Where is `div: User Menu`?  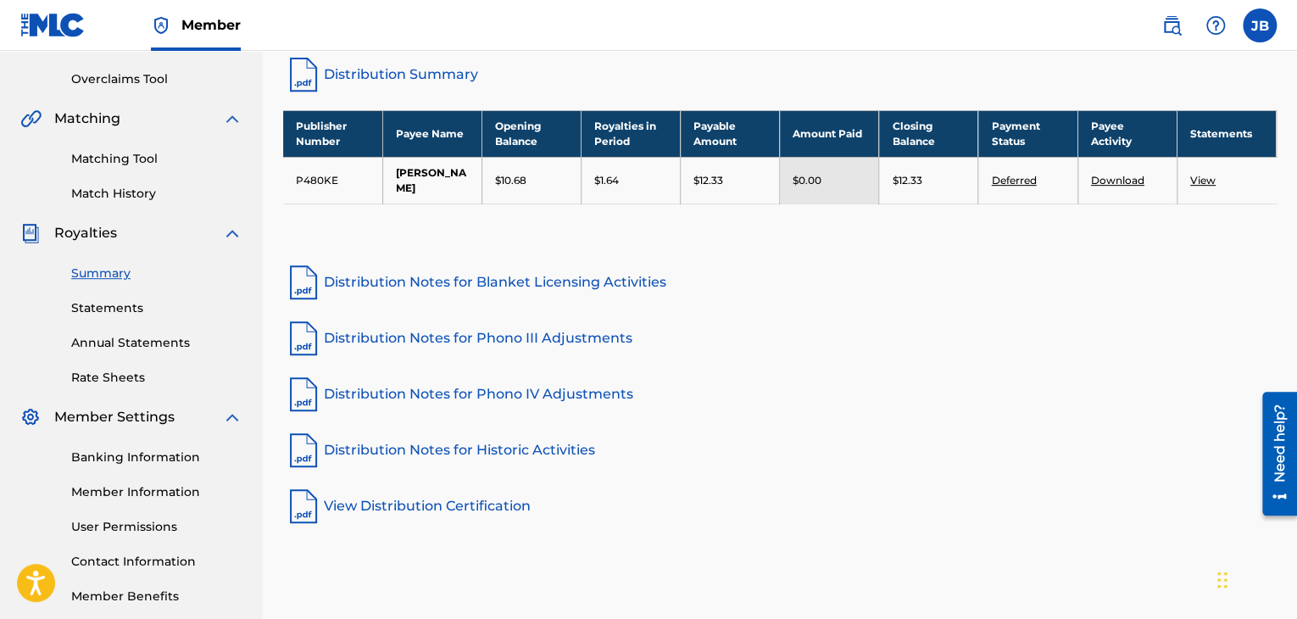
div: User Menu is located at coordinates (1259, 25).